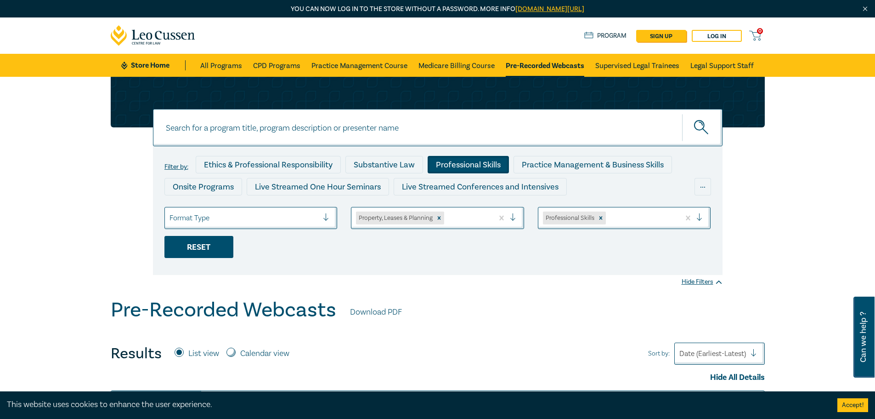  I want to click on a: Program, so click(606, 36).